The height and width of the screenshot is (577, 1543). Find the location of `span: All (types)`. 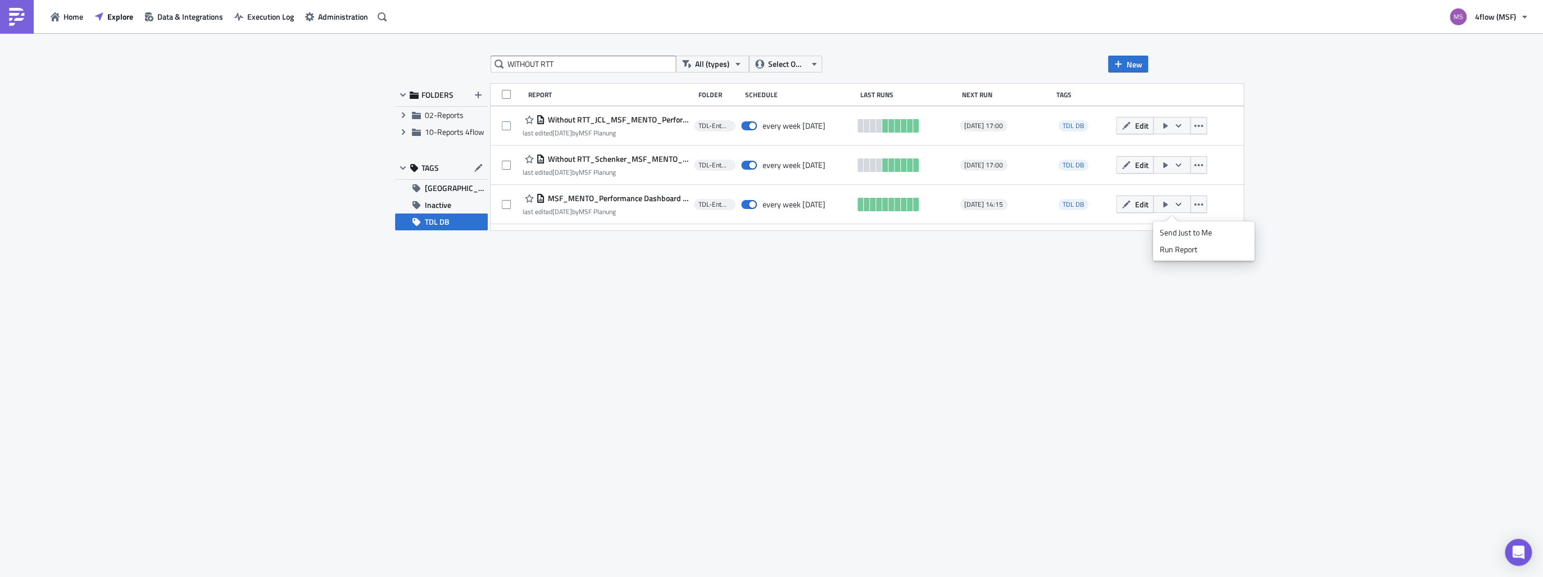

span: All (types) is located at coordinates (712, 64).